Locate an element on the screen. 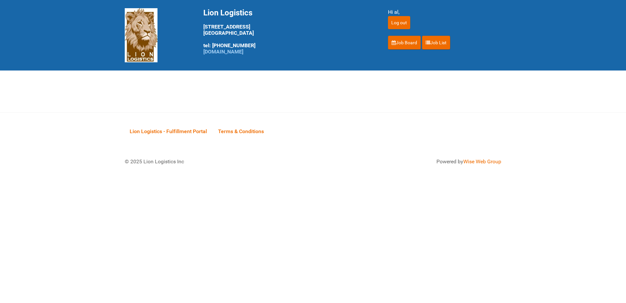 This screenshot has width=626, height=303. div: © 2025 Lion Logistics Inc is located at coordinates (215, 161).